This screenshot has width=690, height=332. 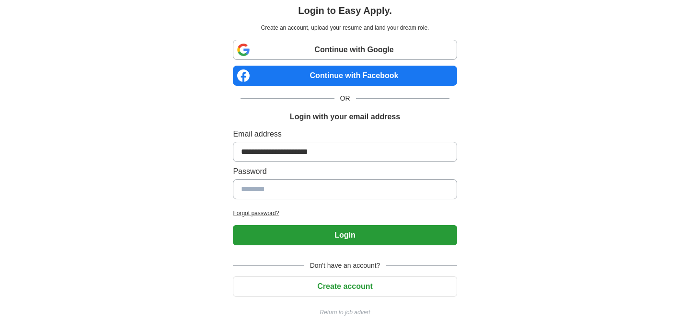 What do you see at coordinates (345, 213) in the screenshot?
I see `h2: Forgot password?` at bounding box center [345, 213].